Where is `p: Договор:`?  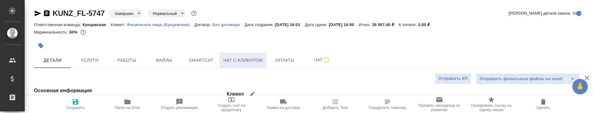 p: Договор: is located at coordinates (203, 24).